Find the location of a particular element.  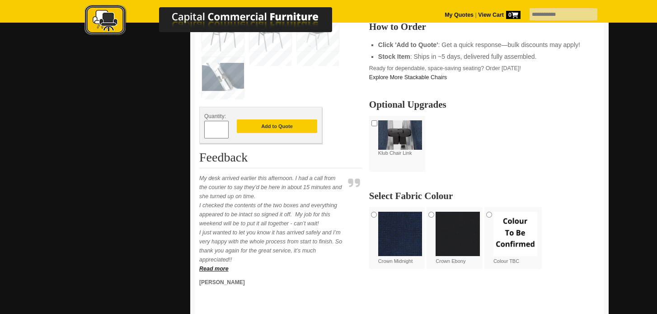

img: Colour TBC is located at coordinates (516, 234).